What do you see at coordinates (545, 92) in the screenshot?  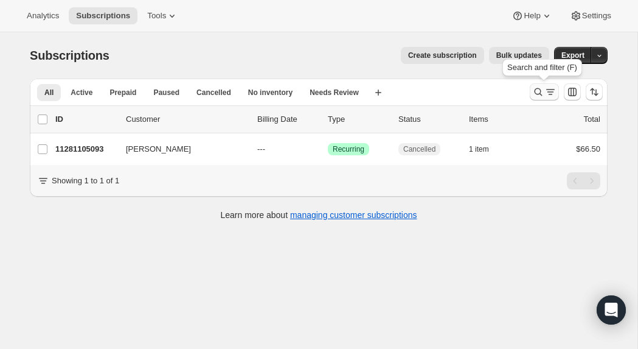 I see `button: Search and filter results` at bounding box center [545, 92].